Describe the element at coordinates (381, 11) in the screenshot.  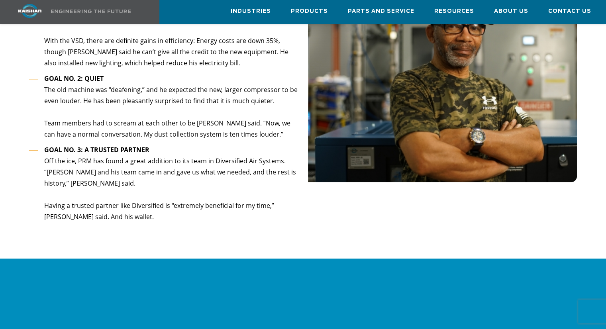
I see `a: Parts and Service` at that location.